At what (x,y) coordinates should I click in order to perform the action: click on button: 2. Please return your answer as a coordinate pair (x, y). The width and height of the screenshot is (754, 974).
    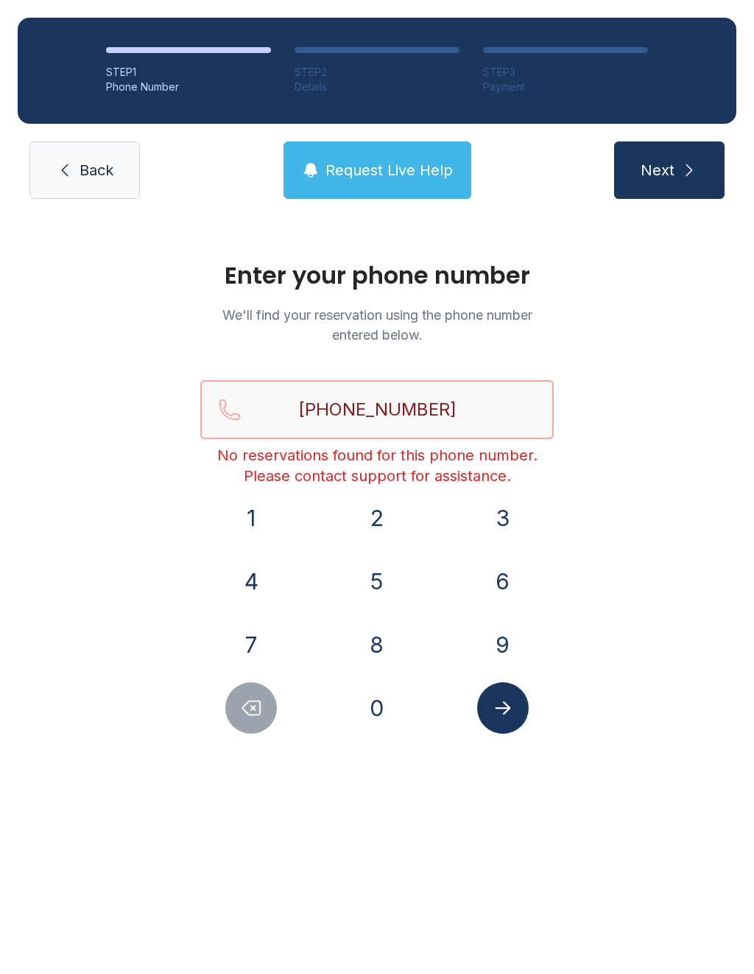
    Looking at the image, I should click on (377, 518).